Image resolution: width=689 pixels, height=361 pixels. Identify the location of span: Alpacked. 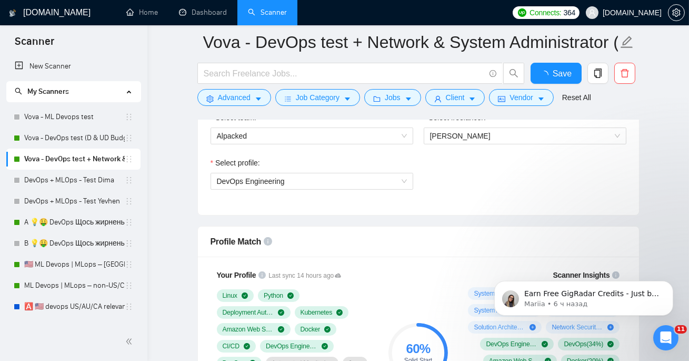
(312, 136).